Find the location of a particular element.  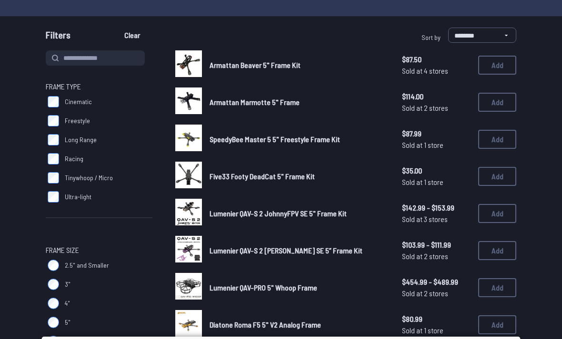

input: 4" is located at coordinates (53, 304).